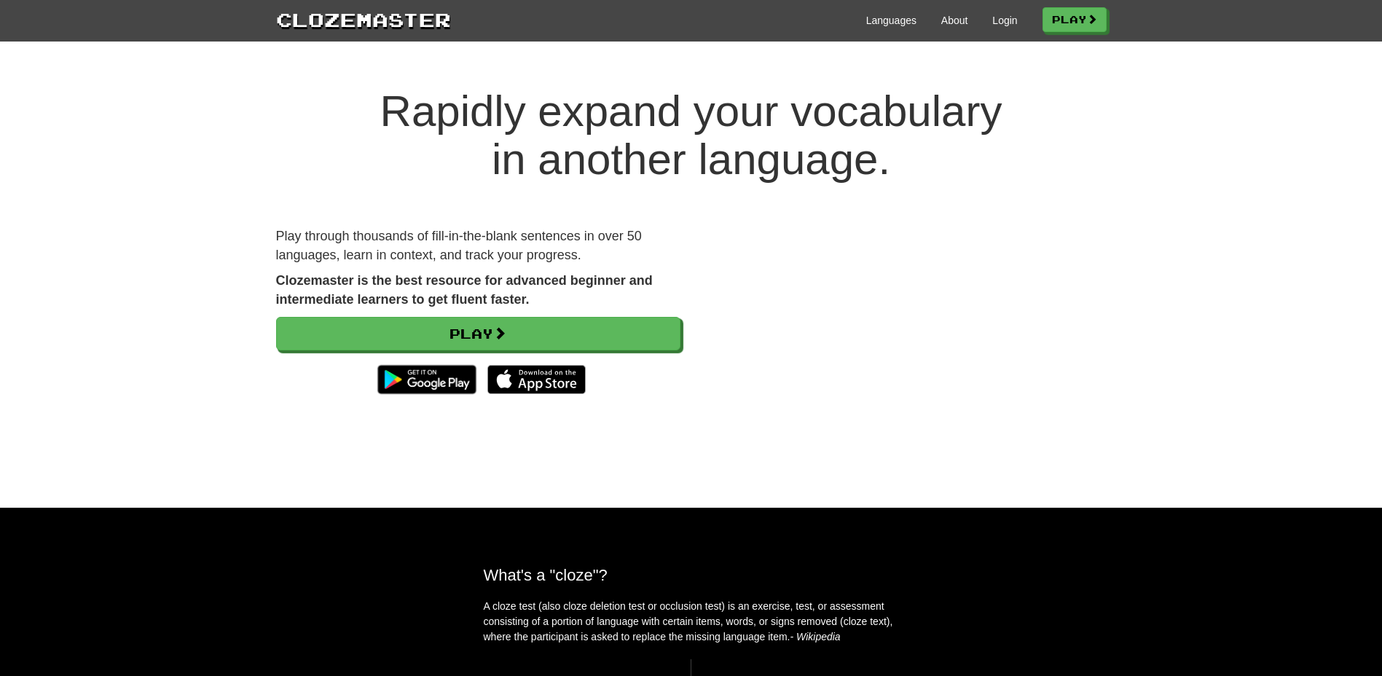 This screenshot has height=676, width=1382. What do you see at coordinates (364, 19) in the screenshot?
I see `a: Clozemaster` at bounding box center [364, 19].